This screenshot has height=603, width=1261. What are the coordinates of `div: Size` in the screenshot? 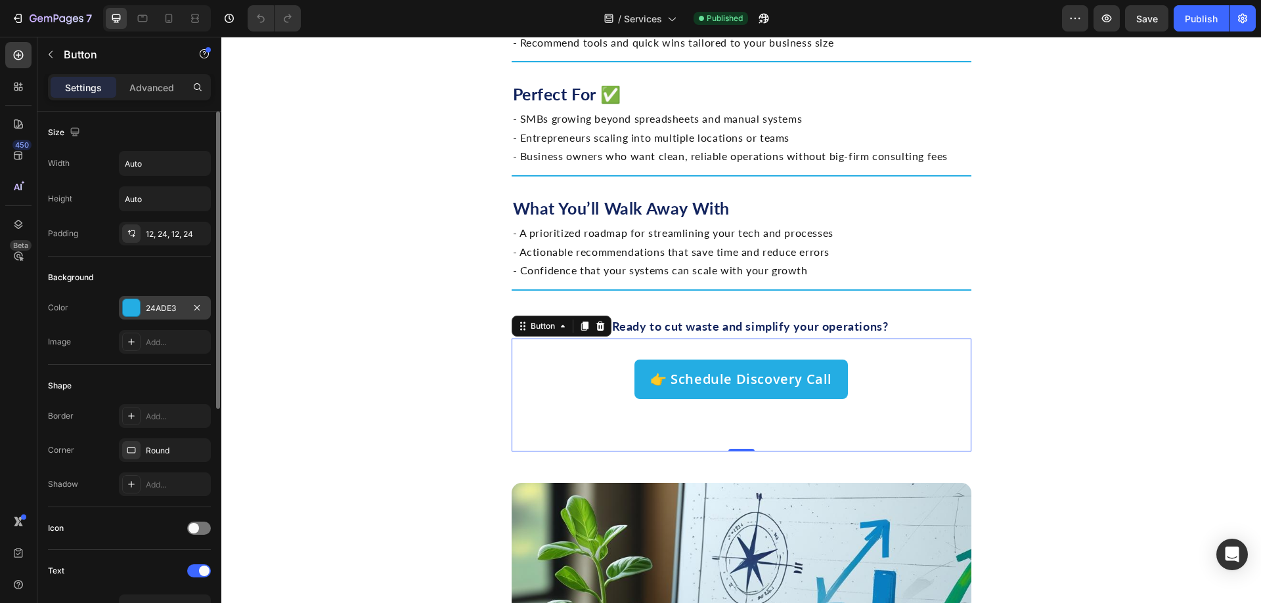 It's located at (65, 133).